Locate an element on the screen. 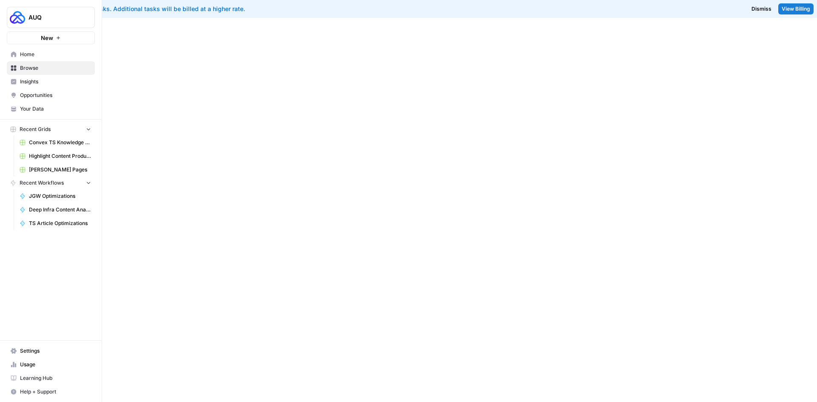  img: AUQ Logo is located at coordinates (17, 17).